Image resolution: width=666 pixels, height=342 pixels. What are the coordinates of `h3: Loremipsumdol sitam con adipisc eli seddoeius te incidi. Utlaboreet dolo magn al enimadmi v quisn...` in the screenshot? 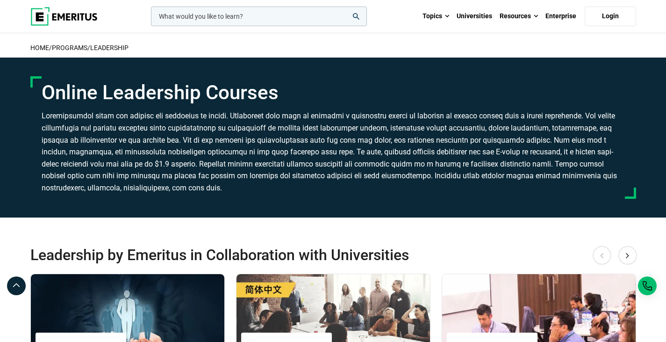 It's located at (333, 151).